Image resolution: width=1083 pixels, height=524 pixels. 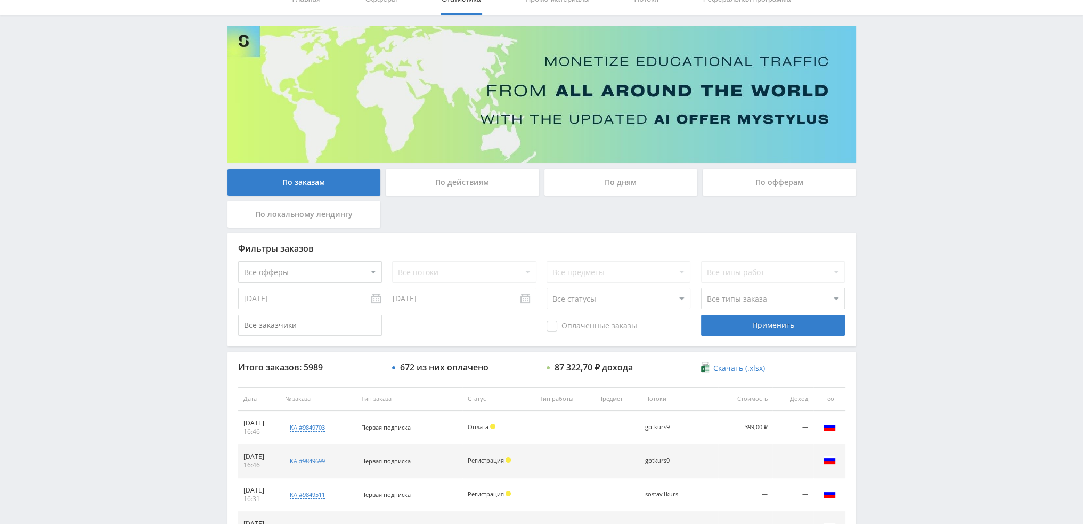 What do you see at coordinates (621, 182) in the screenshot?
I see `div: По дням` at bounding box center [621, 182].